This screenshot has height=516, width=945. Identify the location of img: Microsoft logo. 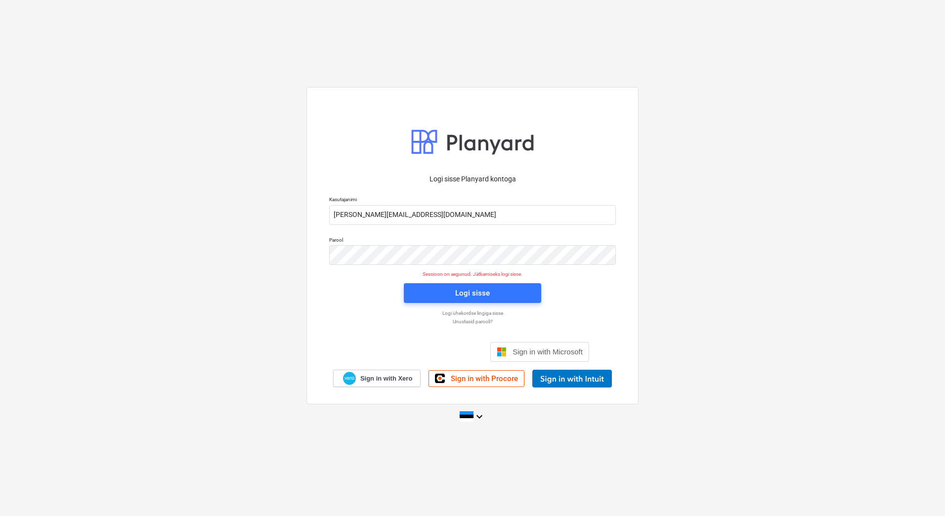
(502, 352).